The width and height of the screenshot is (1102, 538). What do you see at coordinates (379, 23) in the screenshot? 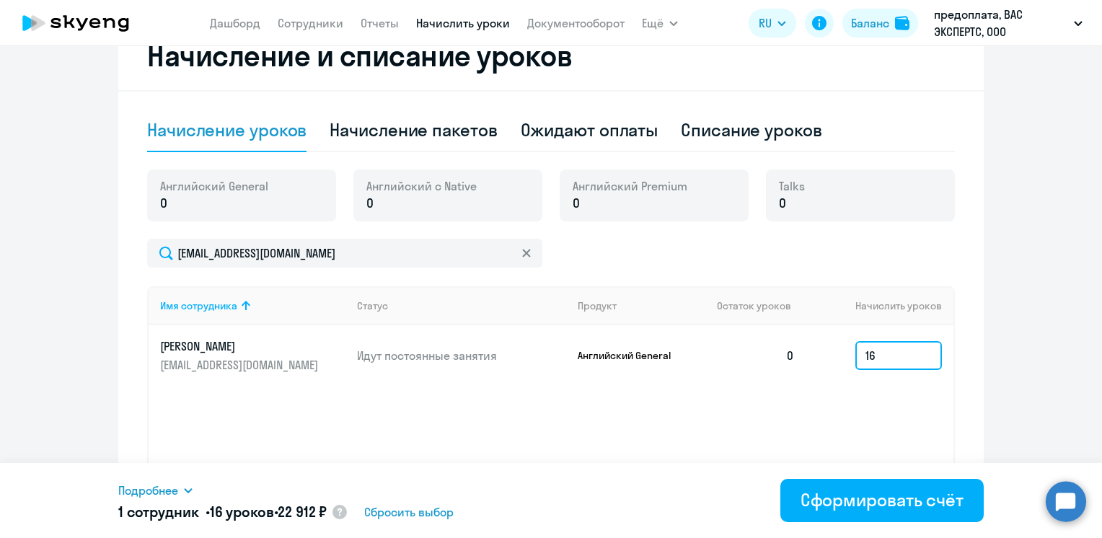
I see `a: Отчеты` at bounding box center [379, 23].